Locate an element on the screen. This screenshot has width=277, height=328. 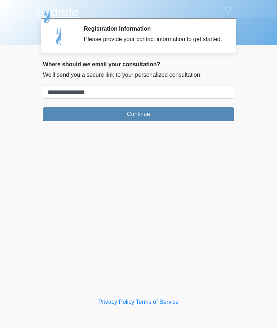
h2: Where should we email your consultation? is located at coordinates (138, 64).